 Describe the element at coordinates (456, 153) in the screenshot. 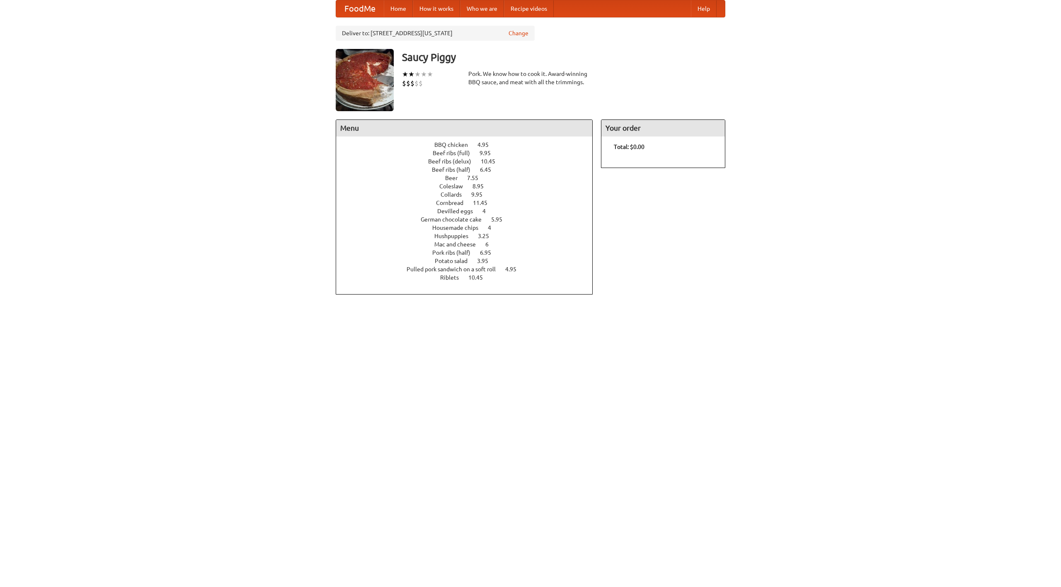

I see `span: Beef ribs (full)` at that location.